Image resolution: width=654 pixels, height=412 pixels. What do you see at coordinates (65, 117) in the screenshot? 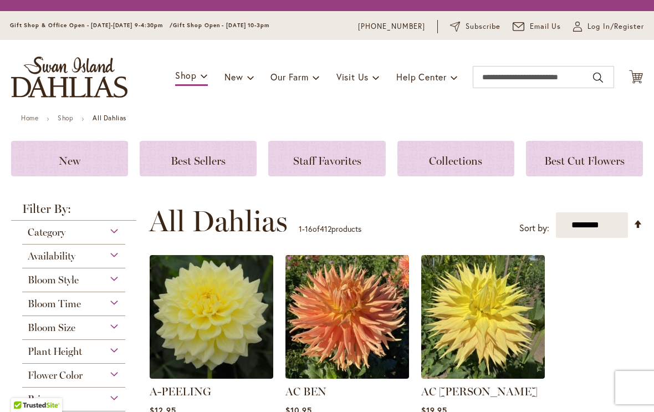
I see `a: Shop` at bounding box center [65, 117].